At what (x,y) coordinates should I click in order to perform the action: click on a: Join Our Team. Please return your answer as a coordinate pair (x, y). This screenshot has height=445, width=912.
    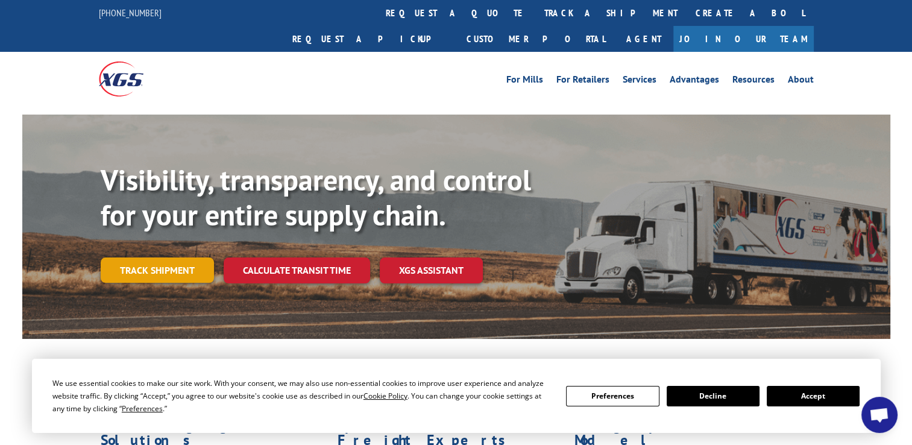
    Looking at the image, I should click on (743, 39).